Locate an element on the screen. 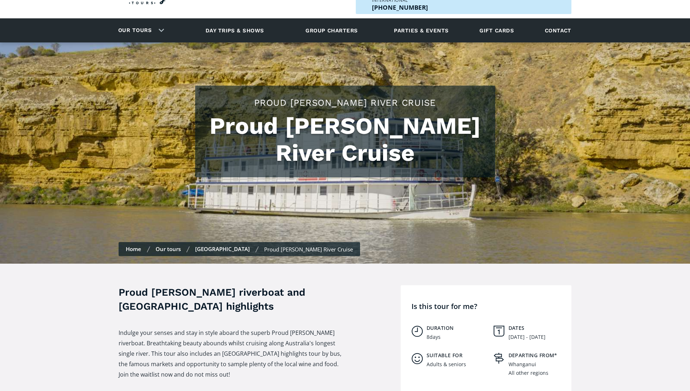  a: Parties & events is located at coordinates (421, 30).